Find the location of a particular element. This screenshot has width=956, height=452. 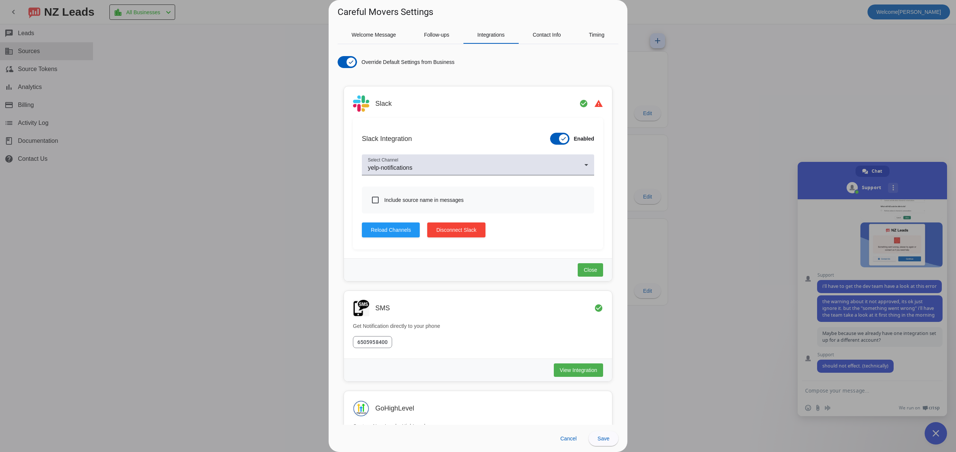

button: Save is located at coordinates (604, 438).